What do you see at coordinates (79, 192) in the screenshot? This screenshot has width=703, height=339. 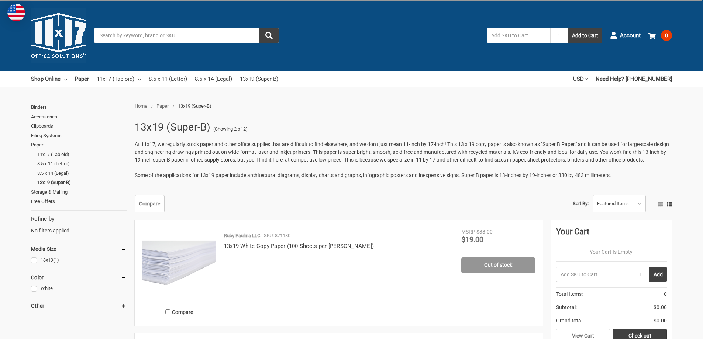 I see `a: Storage & Mailing` at bounding box center [79, 192].